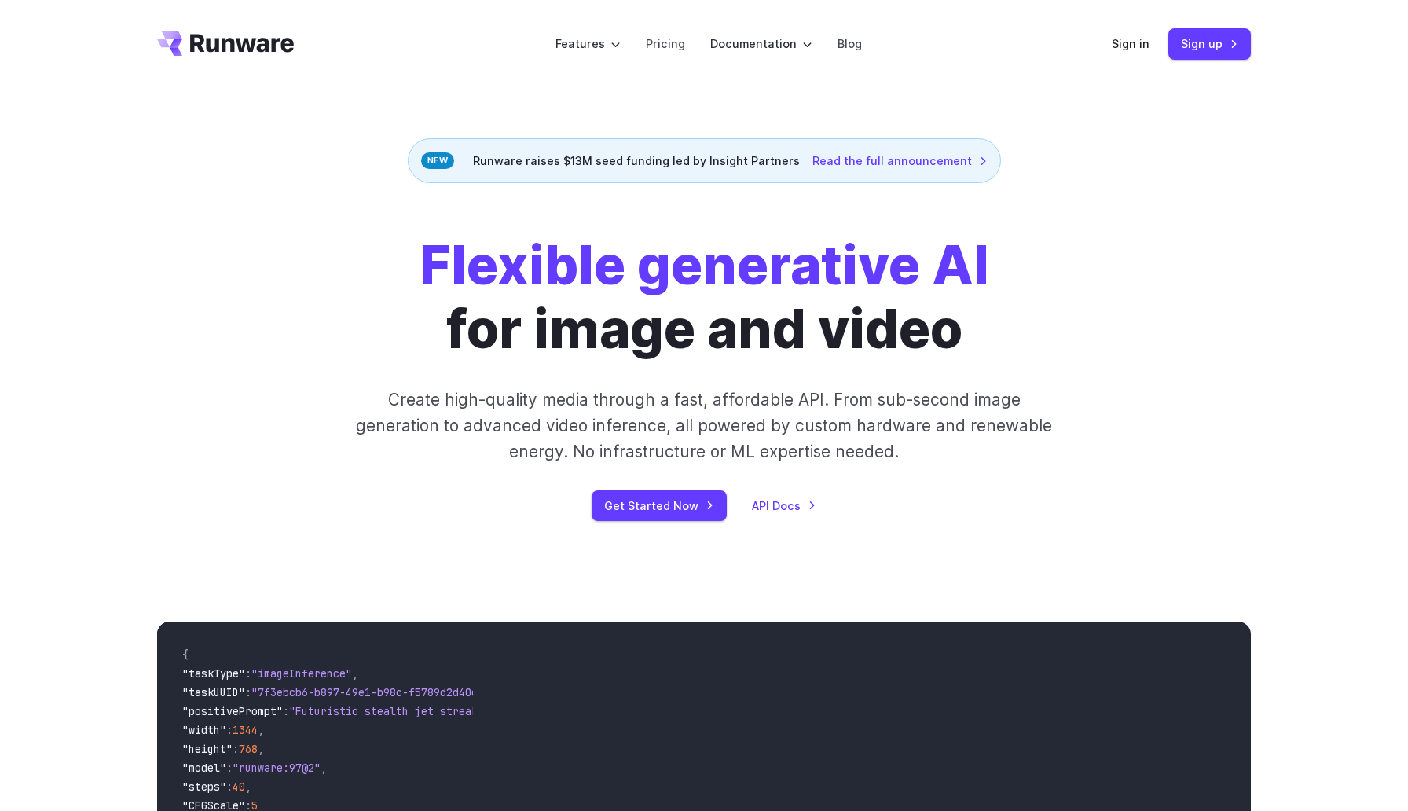 The height and width of the screenshot is (811, 1408). I want to click on span: "taskUUID", so click(214, 692).